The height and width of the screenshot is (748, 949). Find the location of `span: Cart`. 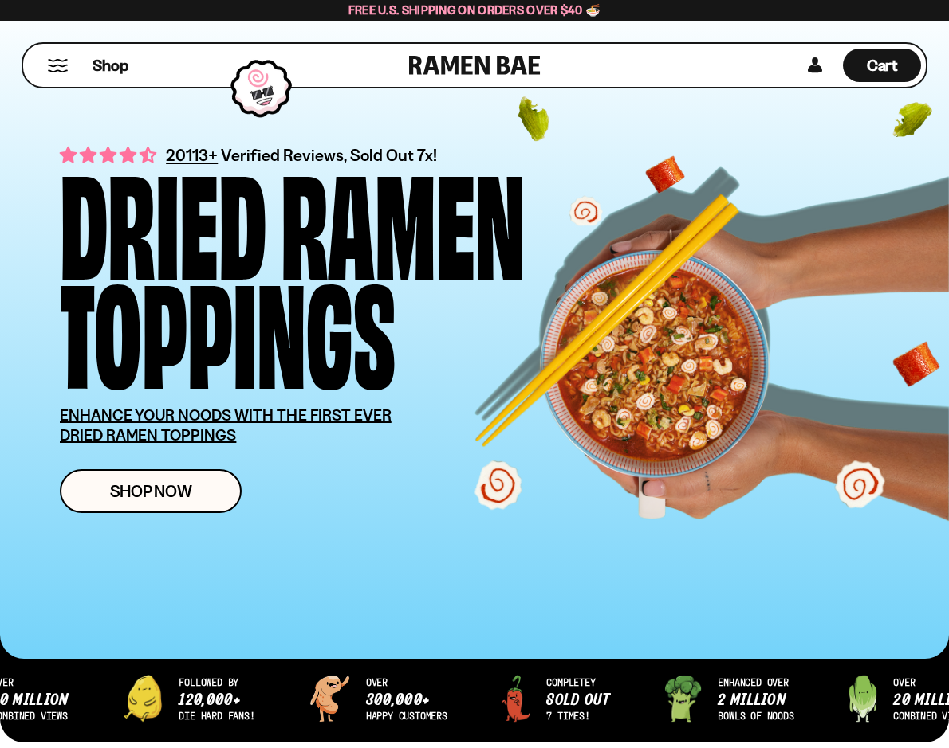

span: Cart is located at coordinates (882, 65).